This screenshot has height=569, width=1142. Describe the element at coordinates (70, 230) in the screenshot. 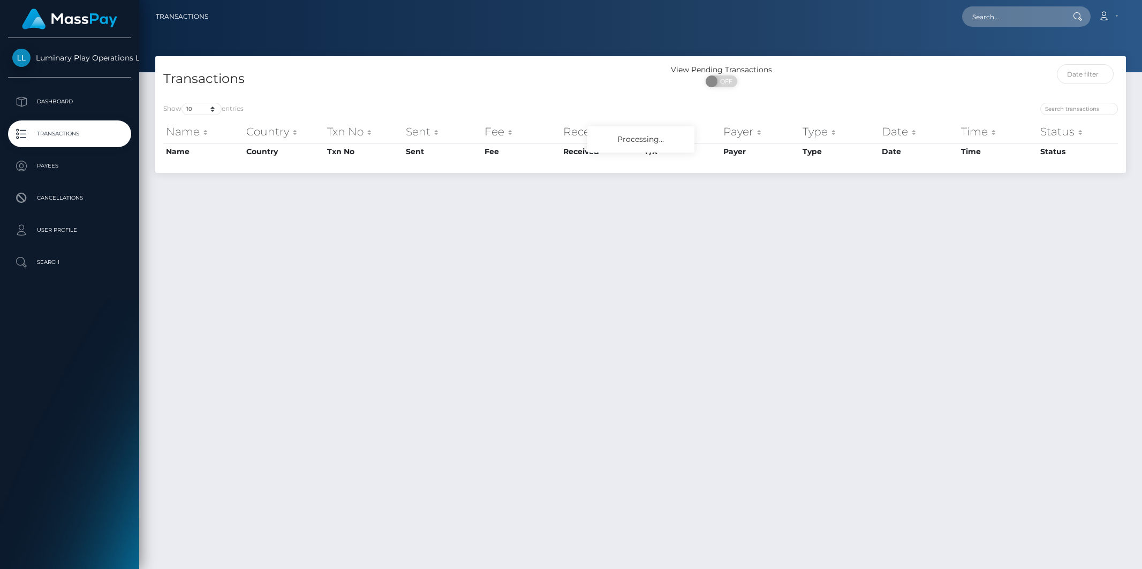

I see `a: User Profile` at that location.